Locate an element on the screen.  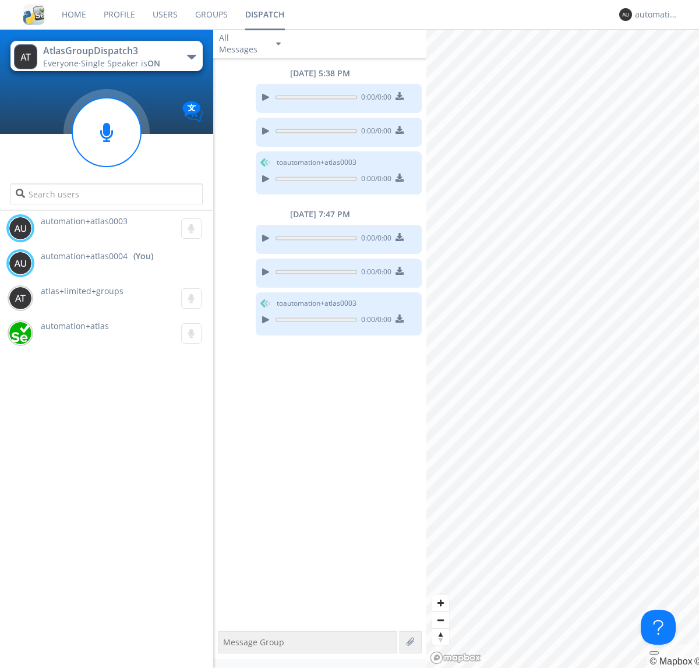
button: Zoom out is located at coordinates (440, 620).